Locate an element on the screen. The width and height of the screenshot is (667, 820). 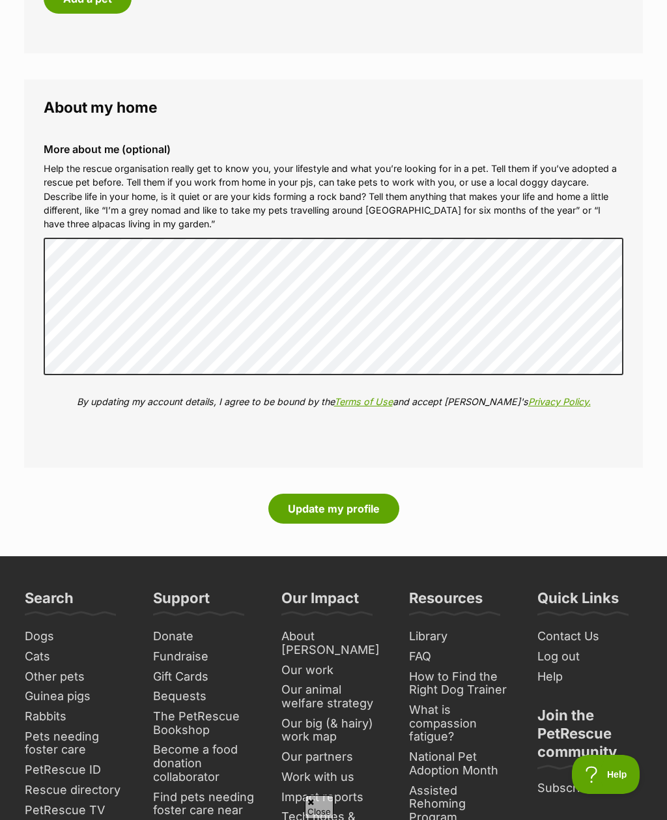
a: Subscribe is located at coordinates (590, 788).